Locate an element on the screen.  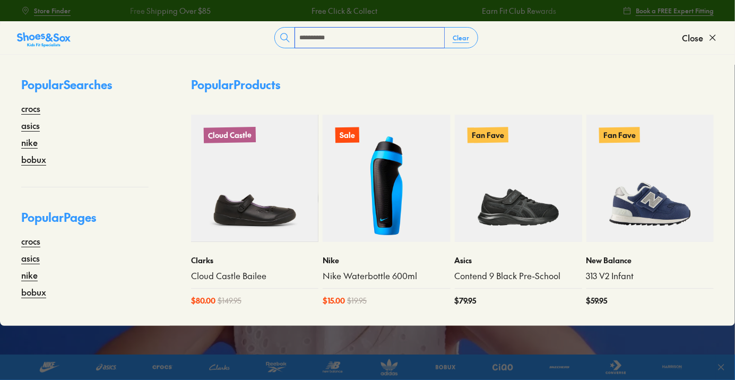
span: Close is located at coordinates (692, 38).